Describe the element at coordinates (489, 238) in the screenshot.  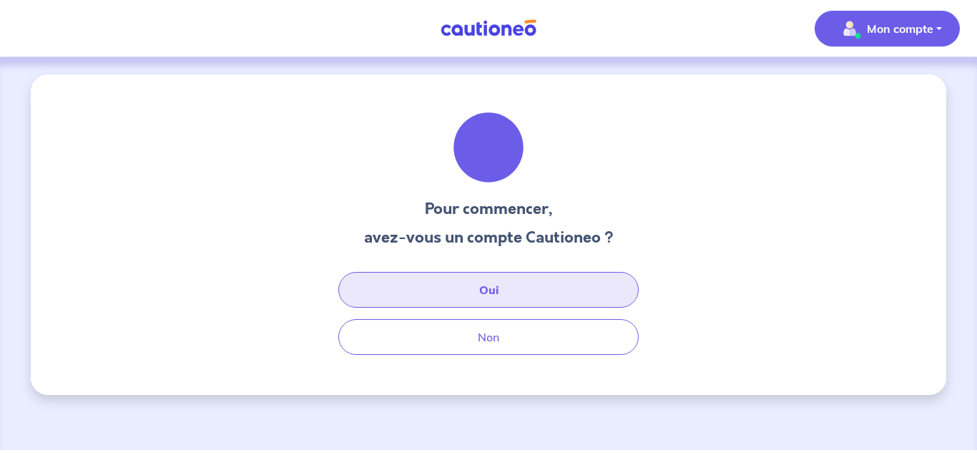
I see `h3: avez-vous un compte Cautioneo ?` at that location.